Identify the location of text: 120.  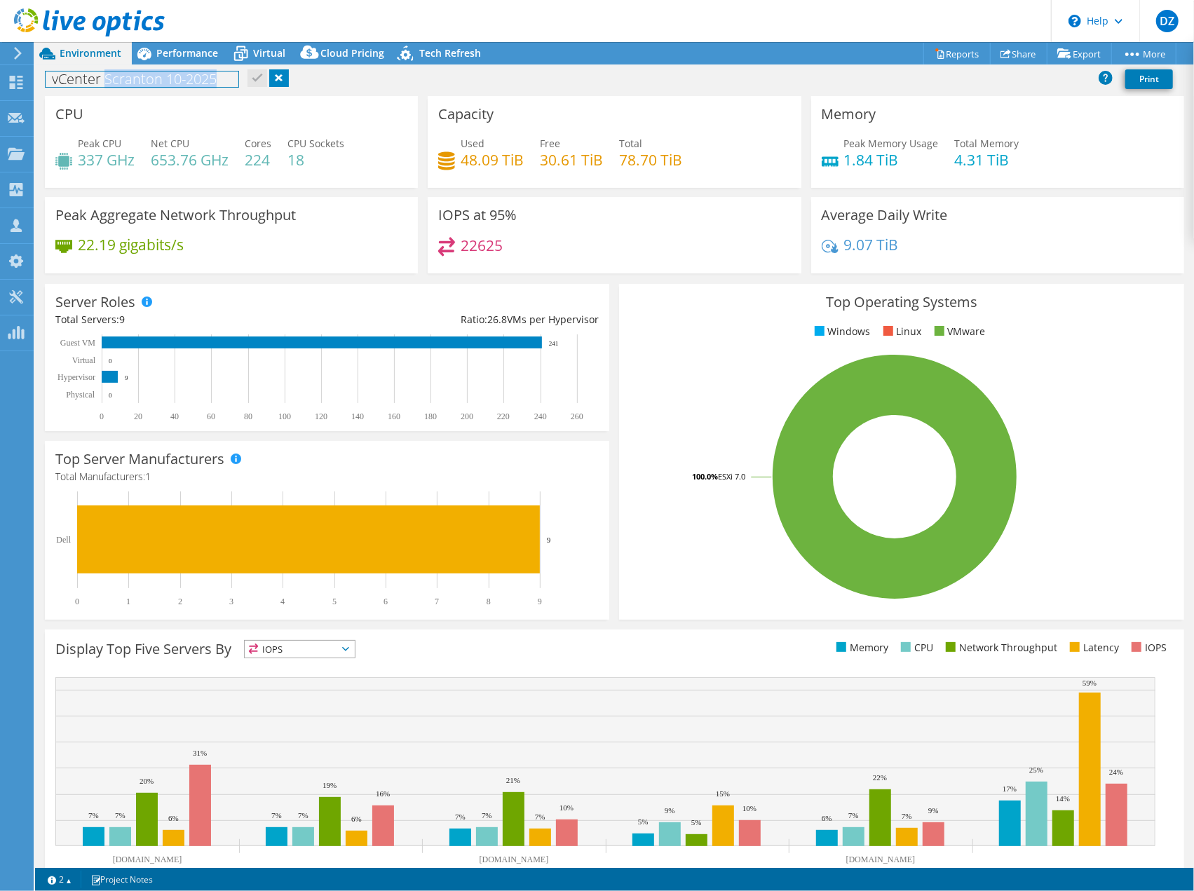
(321, 417).